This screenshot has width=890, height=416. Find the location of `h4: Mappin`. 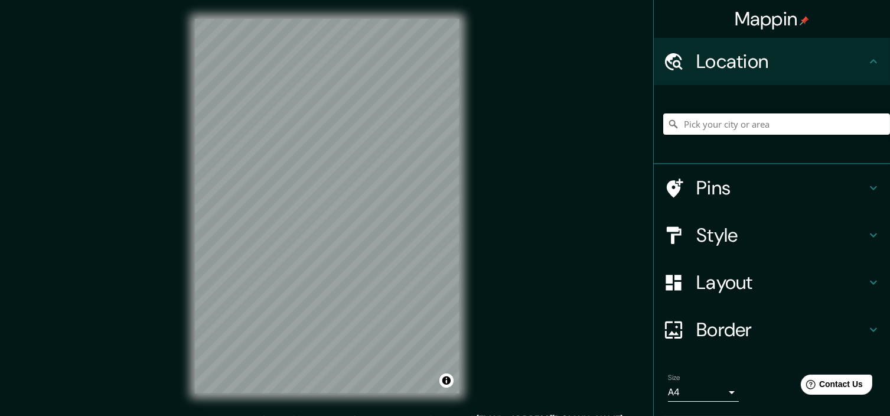

h4: Mappin is located at coordinates (772, 19).